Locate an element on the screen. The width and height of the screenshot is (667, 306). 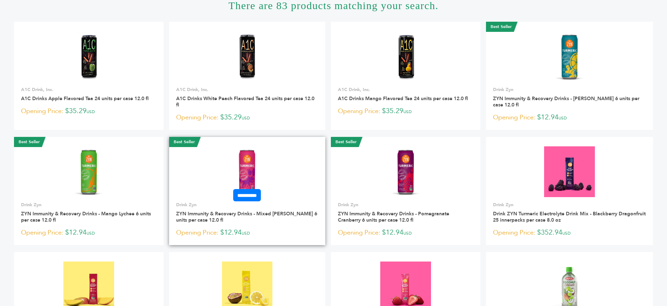
img: ZYN Immunity & Recovery Drinks - Mixed Berry 6 units per case 12.0 fl is located at coordinates (247, 172).